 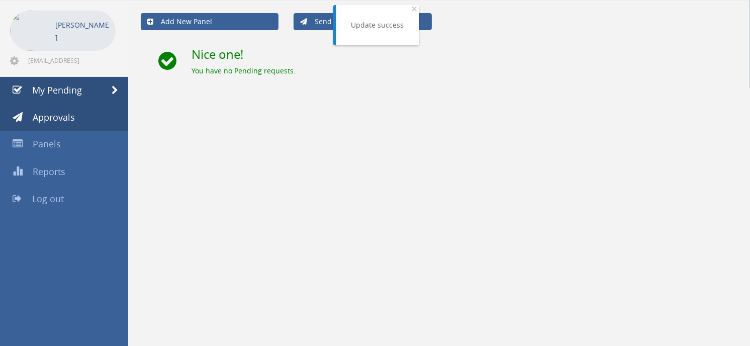 I want to click on span: Reports, so click(x=49, y=171).